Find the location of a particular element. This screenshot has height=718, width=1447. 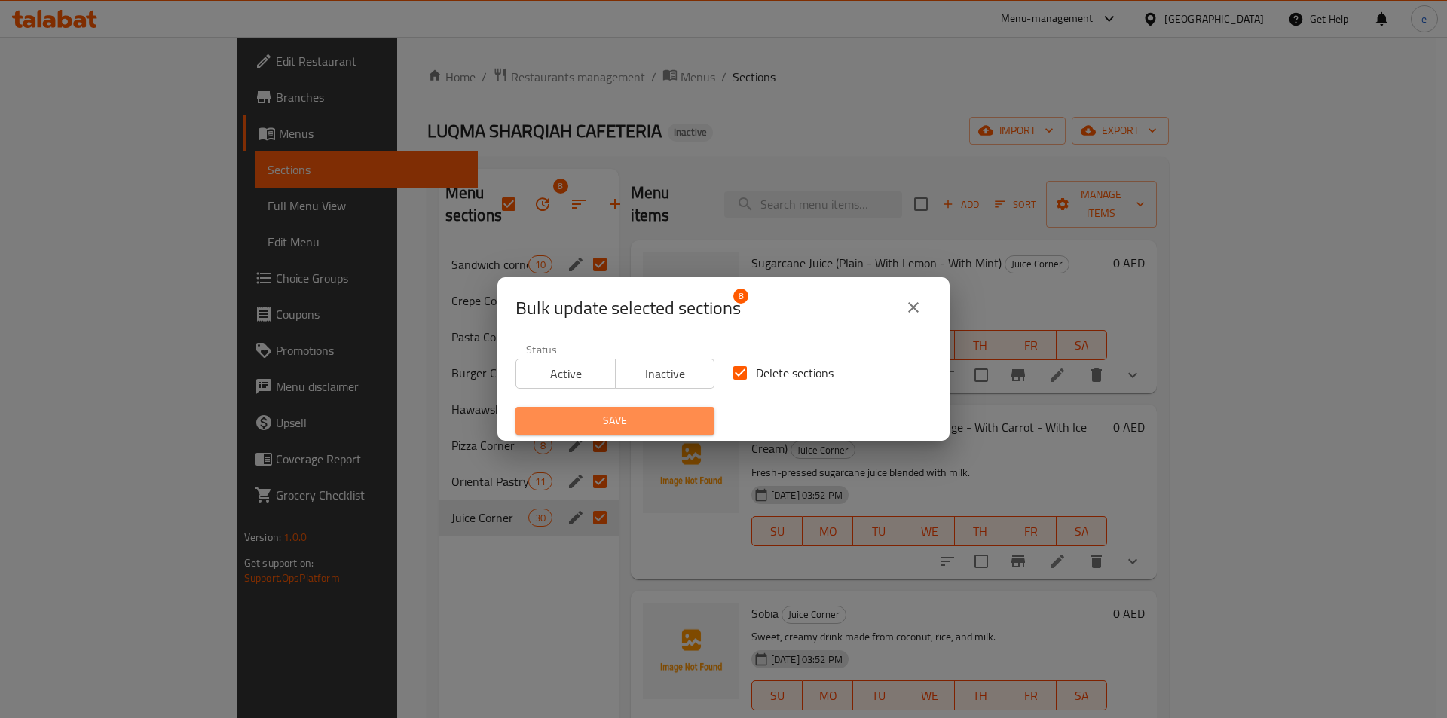

button: close is located at coordinates (913, 307).